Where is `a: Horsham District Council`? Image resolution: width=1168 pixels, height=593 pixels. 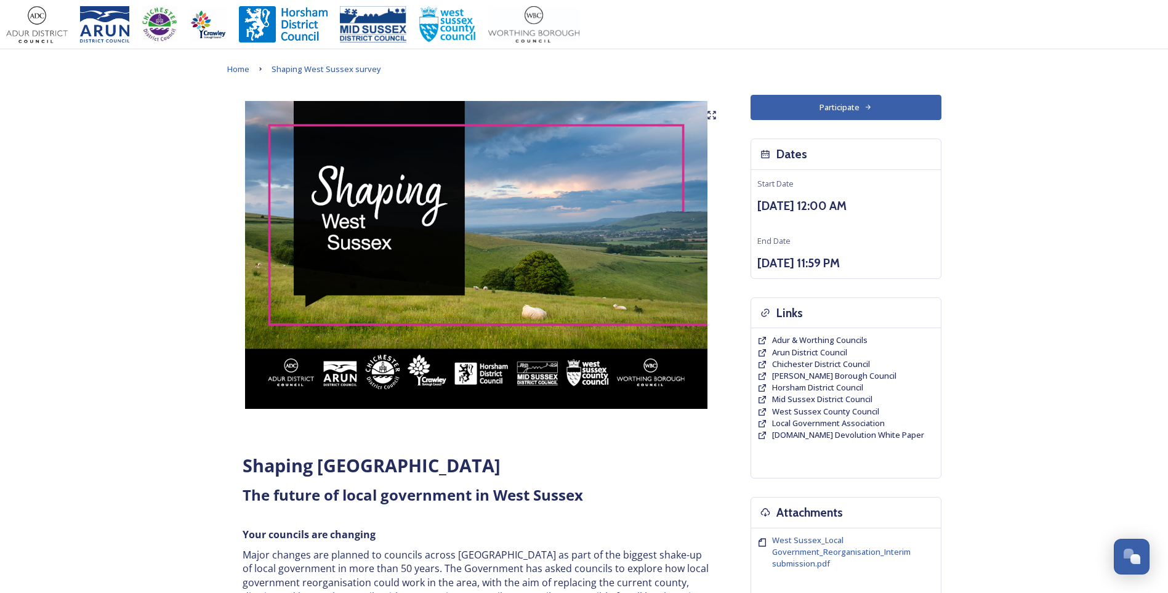
a: Horsham District Council is located at coordinates (818, 387).